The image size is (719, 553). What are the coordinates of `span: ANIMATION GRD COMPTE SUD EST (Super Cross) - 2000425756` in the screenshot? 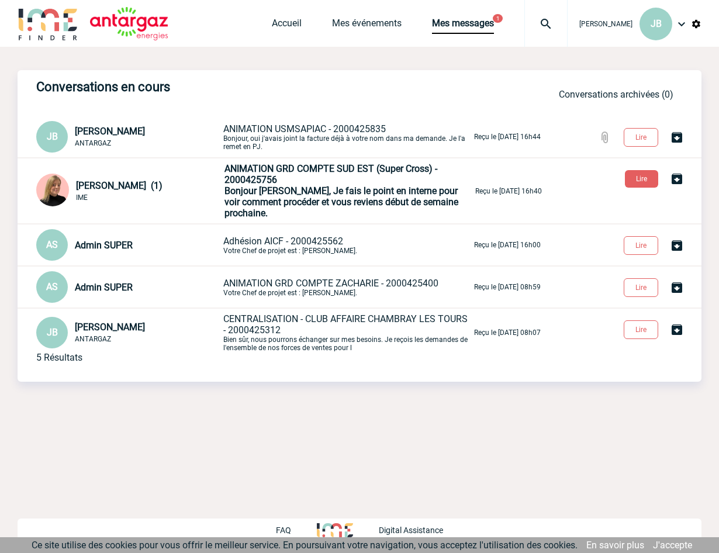 It's located at (331, 174).